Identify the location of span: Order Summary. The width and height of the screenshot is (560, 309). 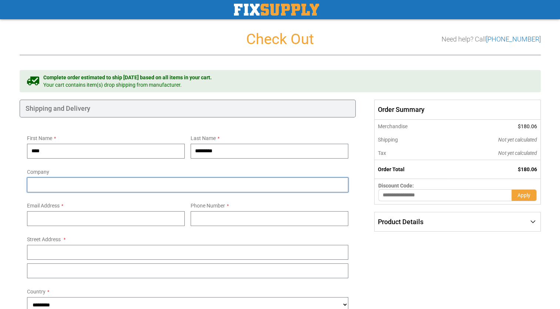
(457, 110).